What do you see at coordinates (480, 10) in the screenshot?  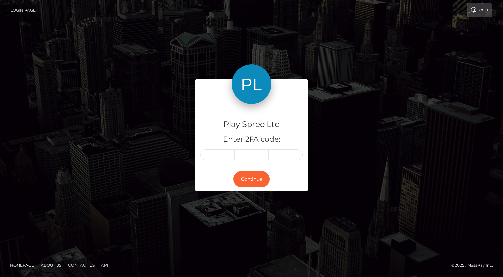 I see `a: Login` at bounding box center [480, 10].